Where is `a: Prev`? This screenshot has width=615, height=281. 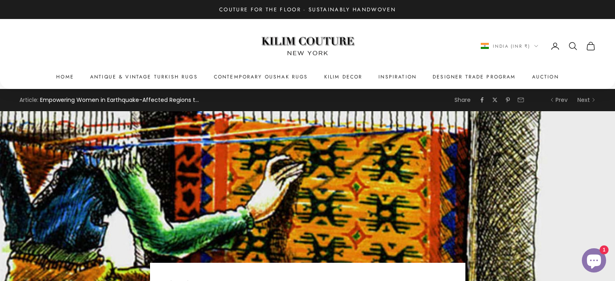
a: Prev is located at coordinates (559, 100).